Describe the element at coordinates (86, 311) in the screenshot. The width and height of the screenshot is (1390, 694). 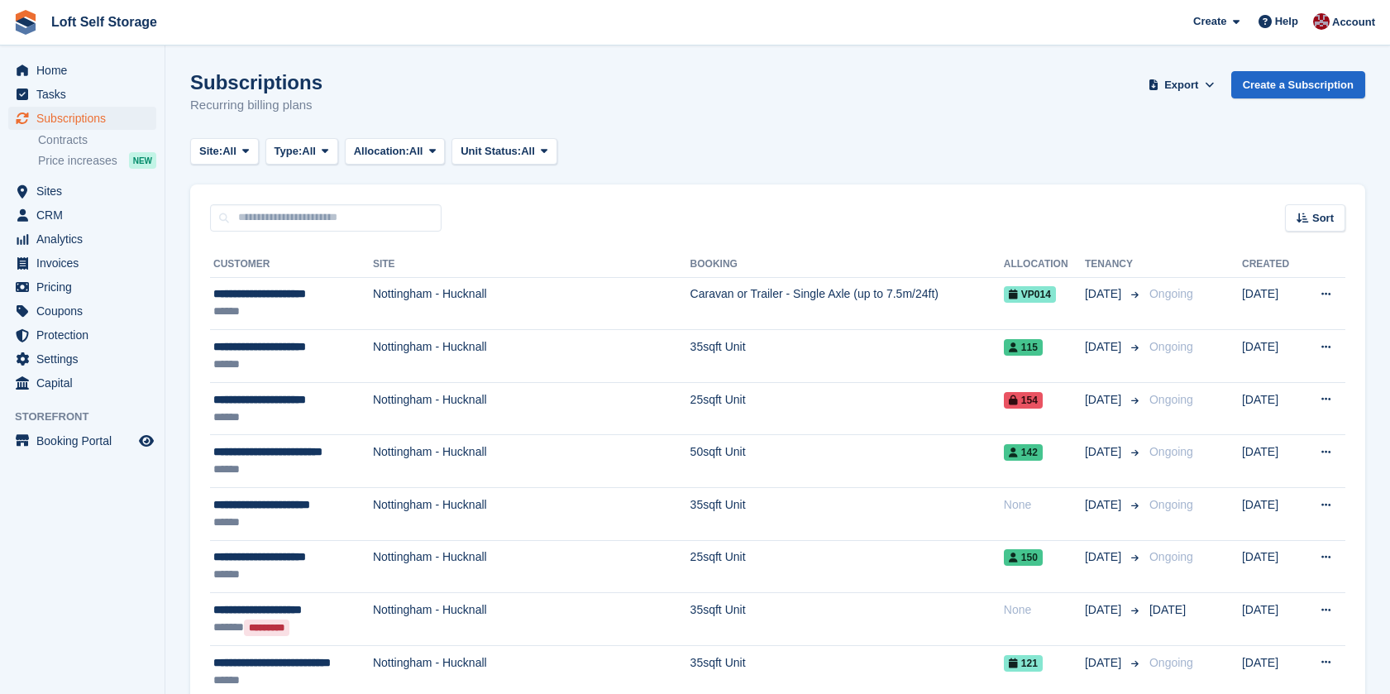
I see `span: Coupons` at that location.